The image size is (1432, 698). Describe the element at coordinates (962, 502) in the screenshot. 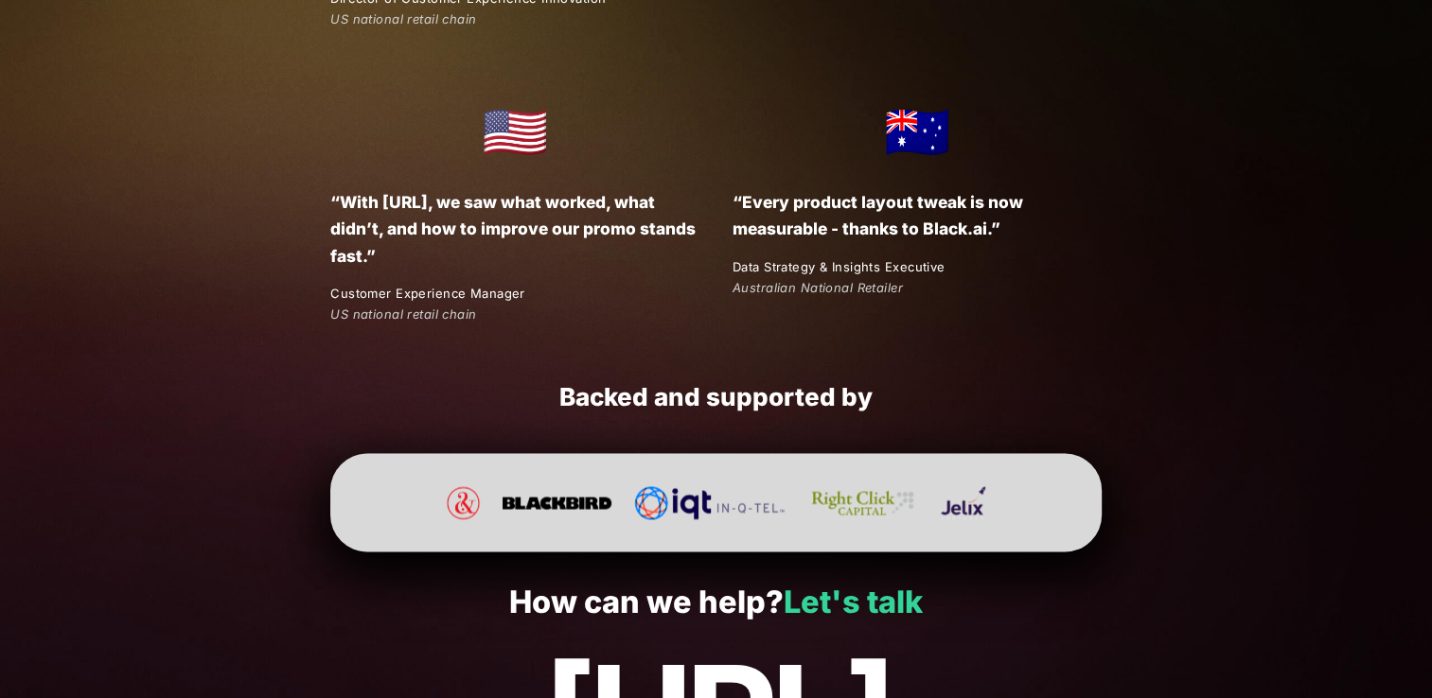

I see `a: Jelix Ventures Website` at that location.